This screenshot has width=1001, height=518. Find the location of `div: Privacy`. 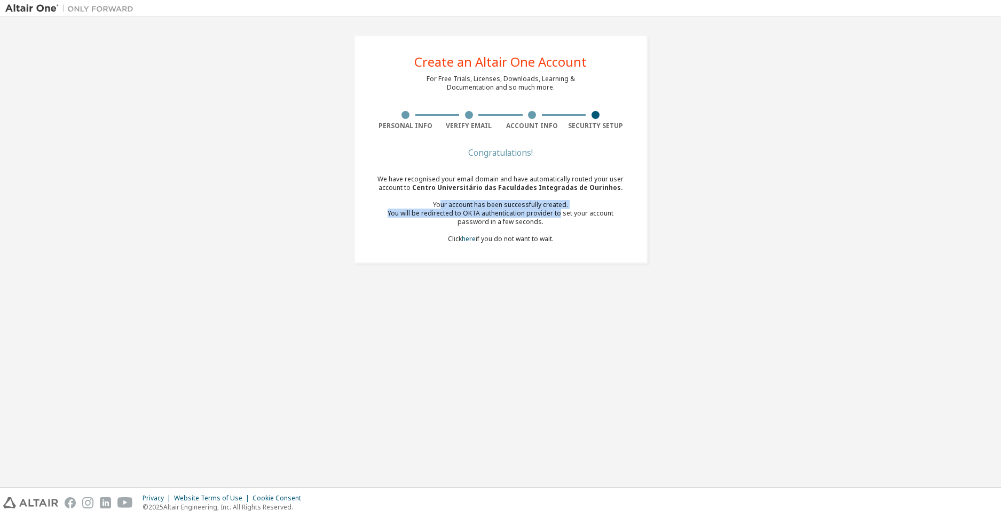

div: Privacy is located at coordinates (158, 498).